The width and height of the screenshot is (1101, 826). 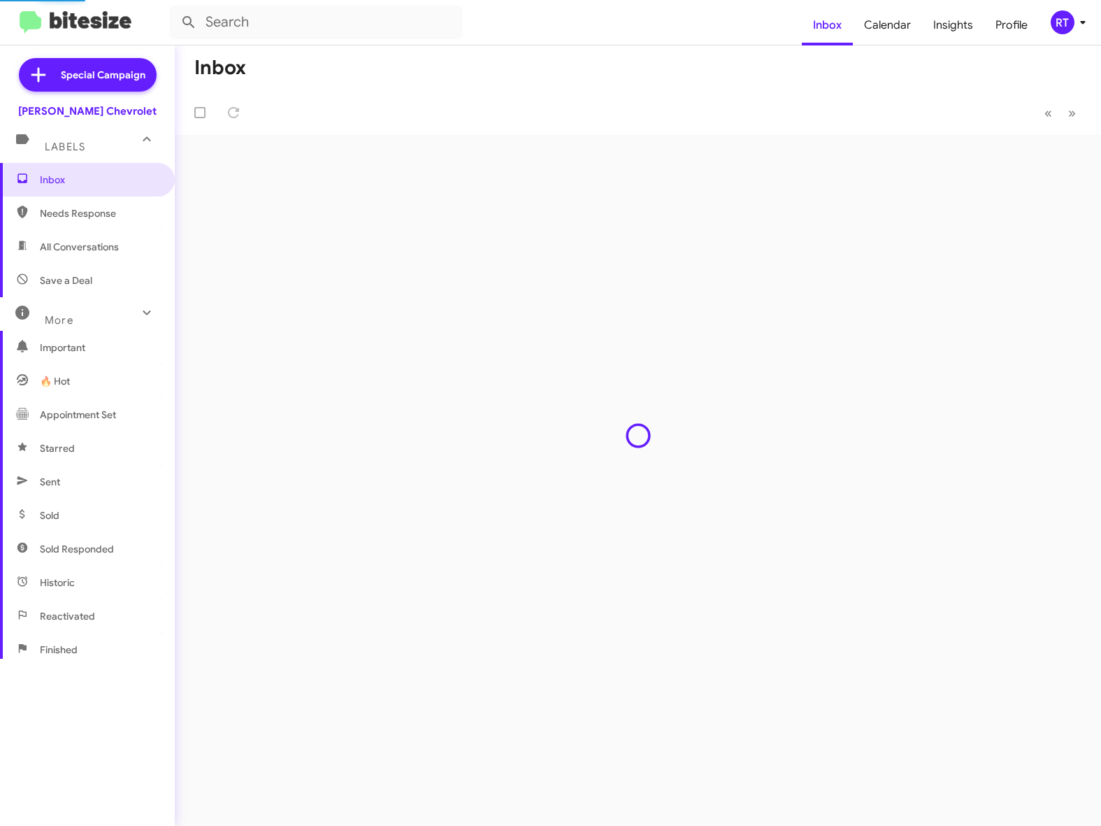 What do you see at coordinates (220, 68) in the screenshot?
I see `h1: Inbox` at bounding box center [220, 68].